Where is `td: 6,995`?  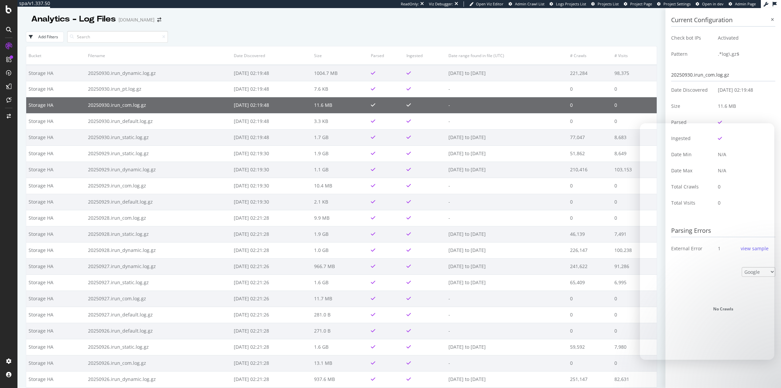
td: 6,995 is located at coordinates (634, 282).